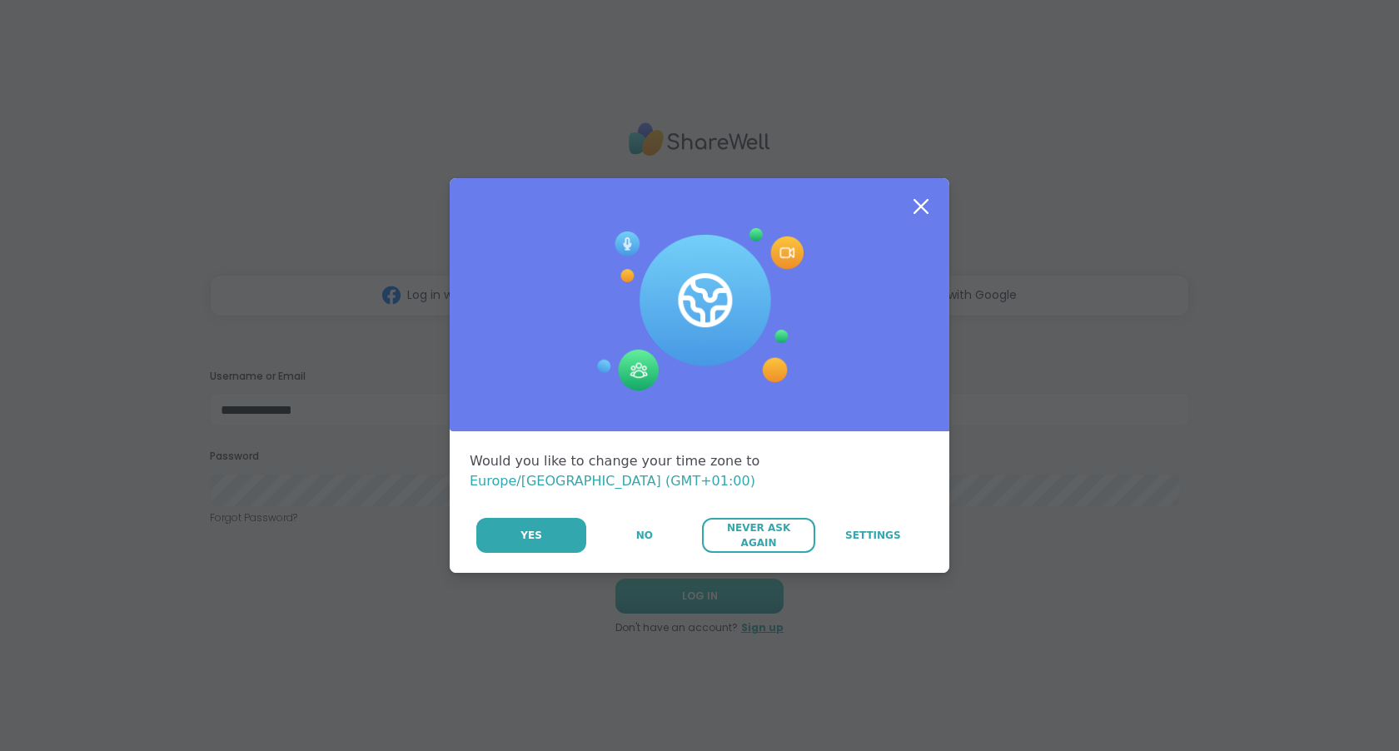 This screenshot has width=1399, height=751. What do you see at coordinates (758, 535) in the screenshot?
I see `span: Never Ask Again` at bounding box center [758, 535].